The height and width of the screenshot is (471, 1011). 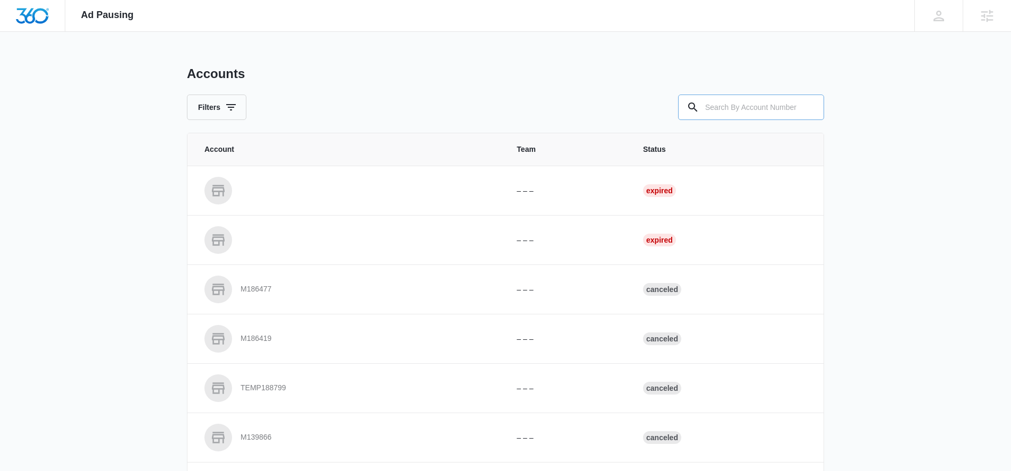 I want to click on h1: Accounts, so click(x=216, y=74).